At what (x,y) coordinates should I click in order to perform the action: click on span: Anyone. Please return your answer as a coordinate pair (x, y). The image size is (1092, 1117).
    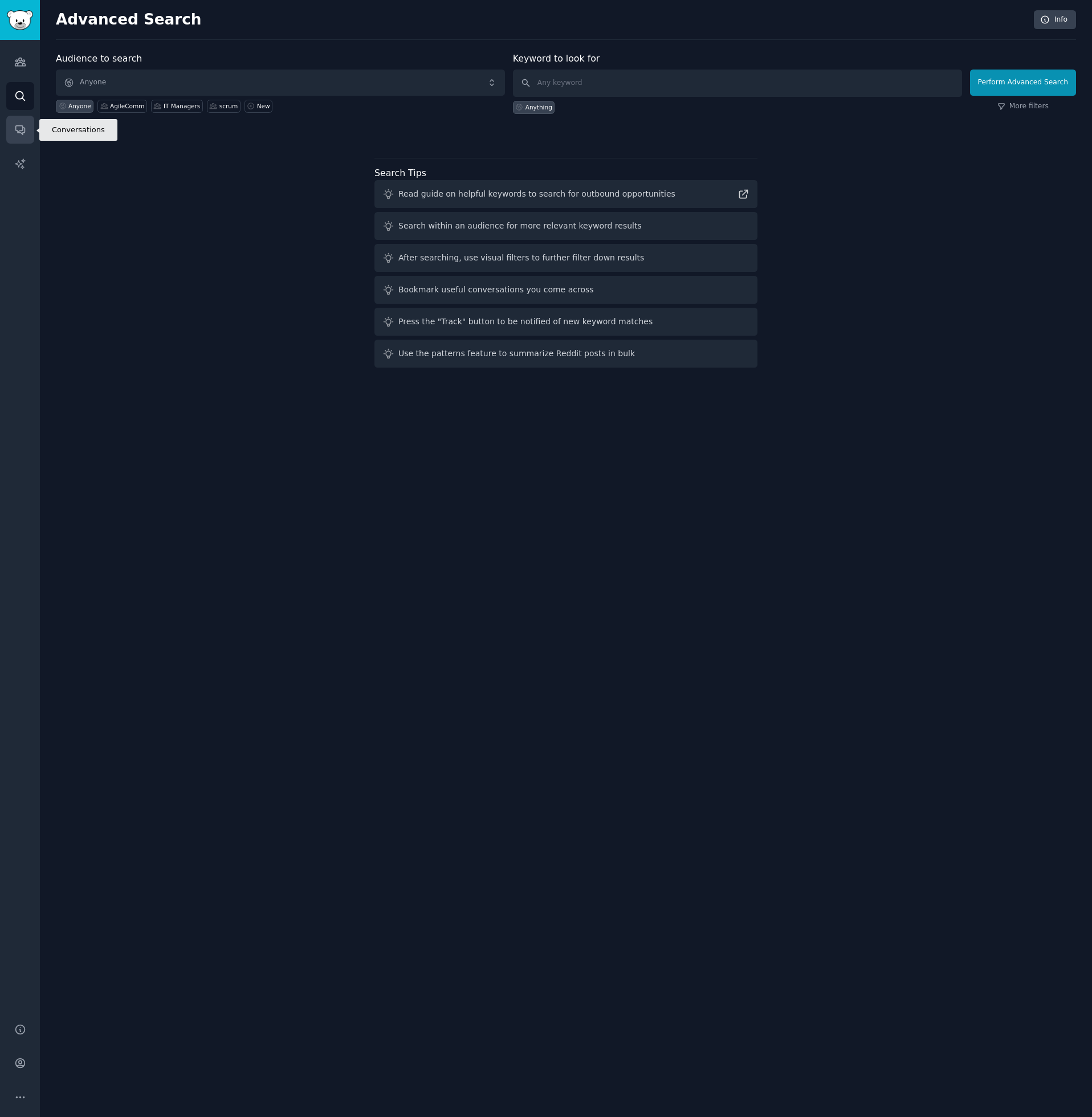
    Looking at the image, I should click on (281, 83).